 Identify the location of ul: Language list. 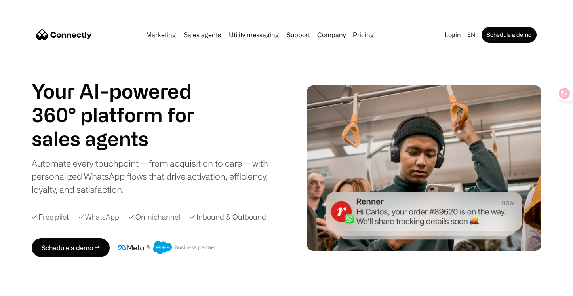
(32, 288).